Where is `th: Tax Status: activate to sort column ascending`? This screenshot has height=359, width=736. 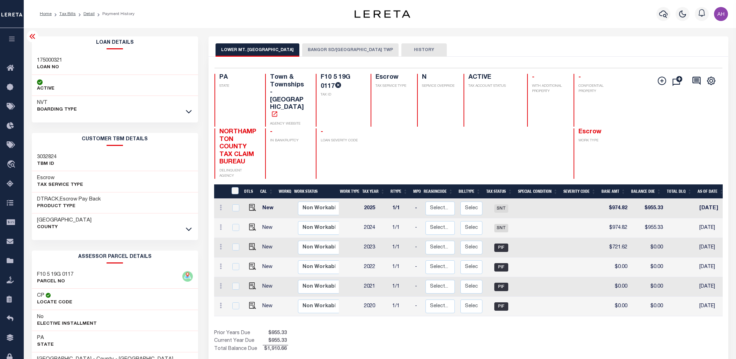 th: Tax Status: activate to sort column ascending is located at coordinates (499, 191).